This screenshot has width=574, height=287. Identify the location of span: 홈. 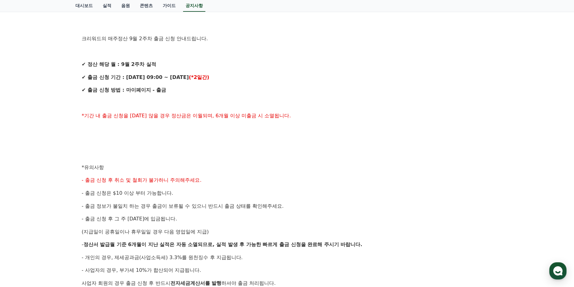
(21, 208).